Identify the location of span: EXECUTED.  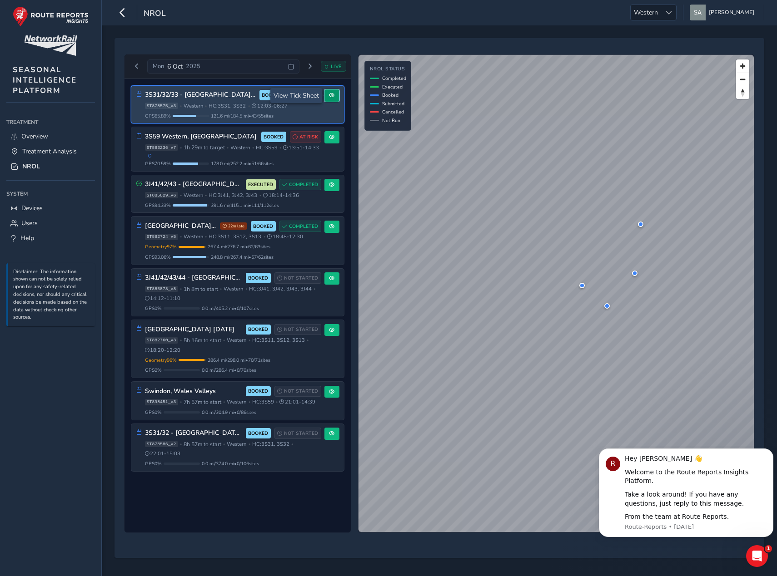
(260, 185).